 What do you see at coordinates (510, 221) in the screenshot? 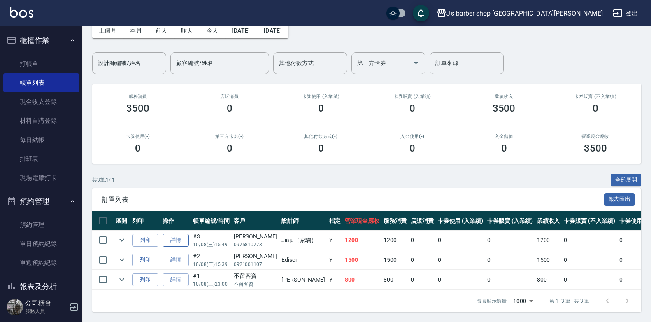
I see `th: 卡券販賣 (入業績)` at bounding box center [510, 221].